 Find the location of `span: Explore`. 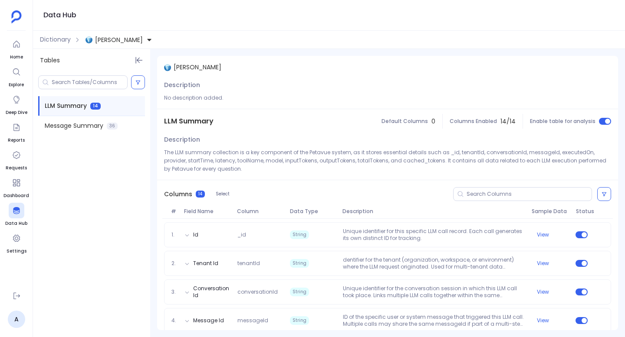

span: Explore is located at coordinates (16, 85).